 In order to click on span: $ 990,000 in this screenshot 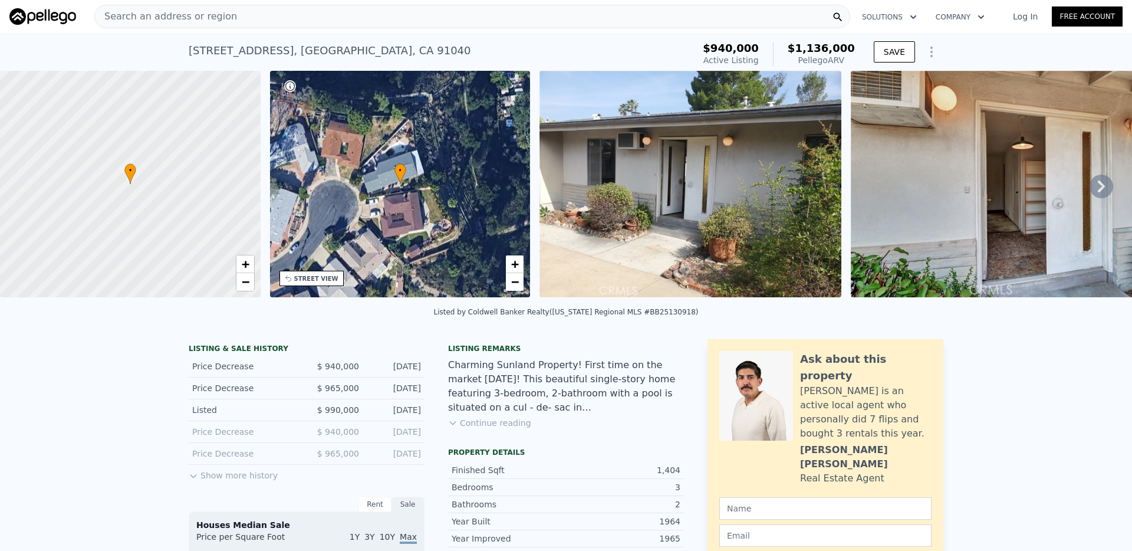, I will do `click(338, 410)`.